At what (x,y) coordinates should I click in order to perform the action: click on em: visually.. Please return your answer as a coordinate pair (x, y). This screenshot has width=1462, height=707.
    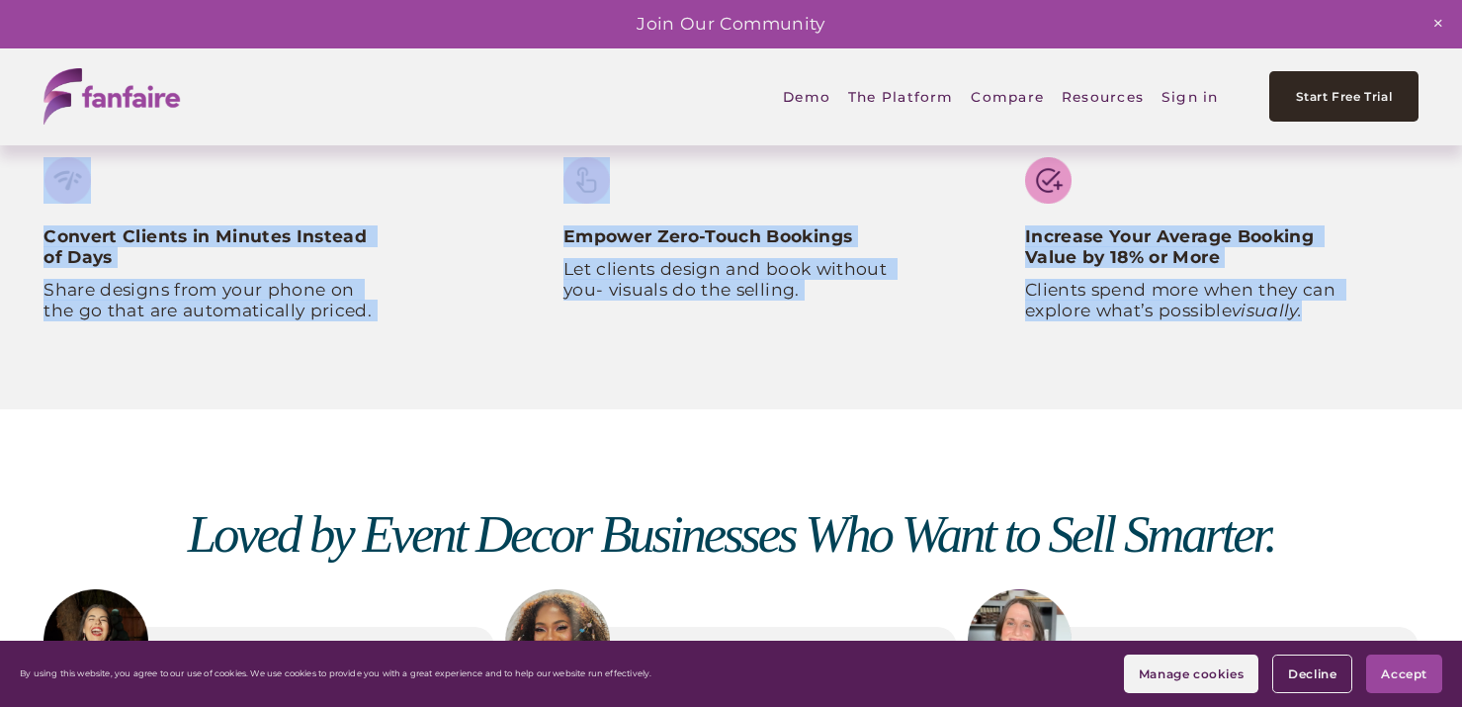
    Looking at the image, I should click on (1267, 309).